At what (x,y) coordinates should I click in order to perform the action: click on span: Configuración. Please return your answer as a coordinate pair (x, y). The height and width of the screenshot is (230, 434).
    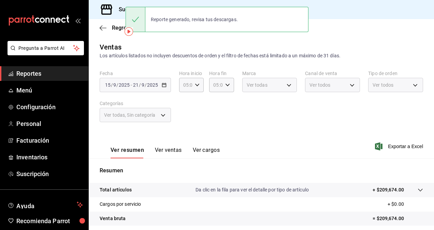
    Looking at the image, I should click on (50, 107).